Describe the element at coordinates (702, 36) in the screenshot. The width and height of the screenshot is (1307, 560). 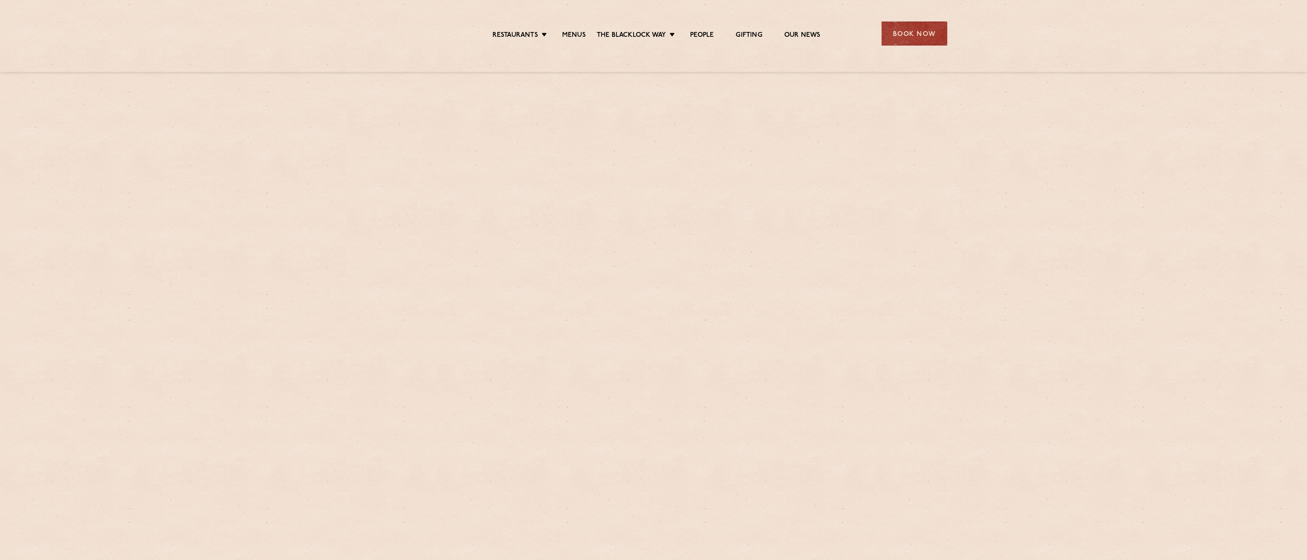
I see `a: People` at that location.